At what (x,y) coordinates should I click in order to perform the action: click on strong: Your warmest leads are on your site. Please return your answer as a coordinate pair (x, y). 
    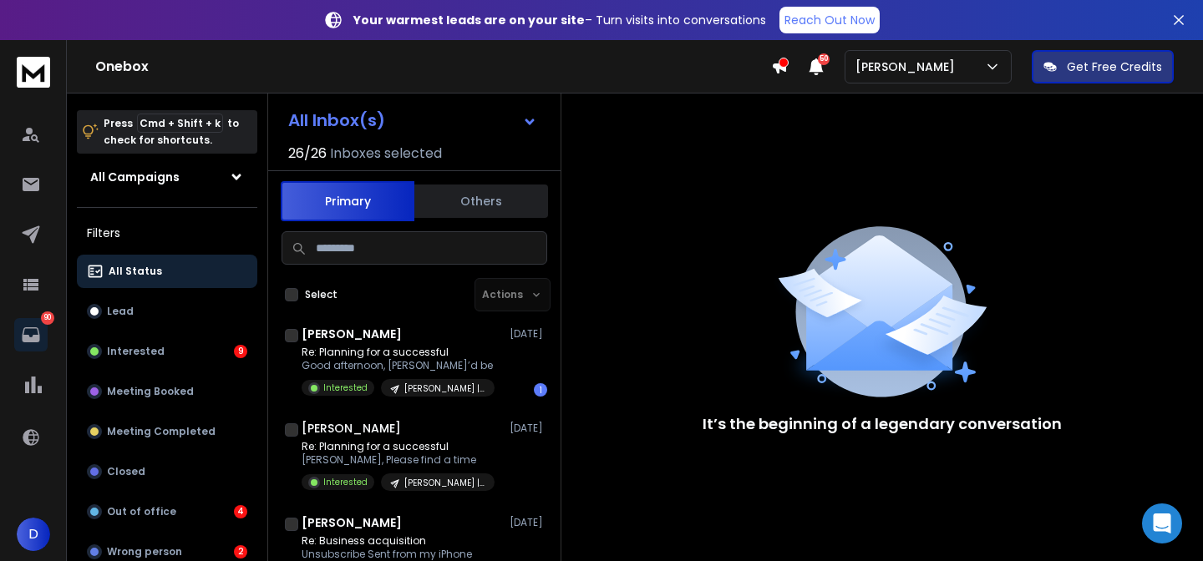
    Looking at the image, I should click on (469, 20).